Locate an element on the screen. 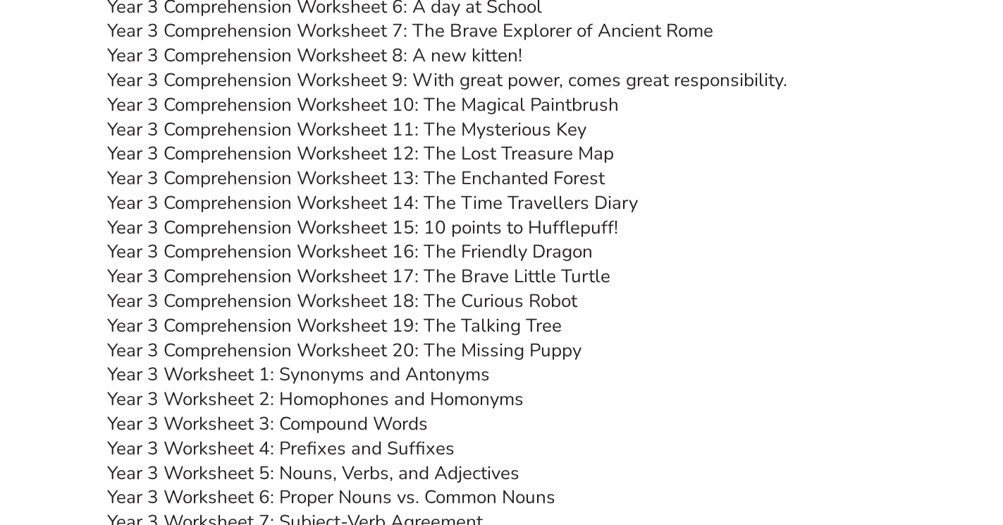 The height and width of the screenshot is (525, 1003). div: Chat Widget is located at coordinates (968, 491).